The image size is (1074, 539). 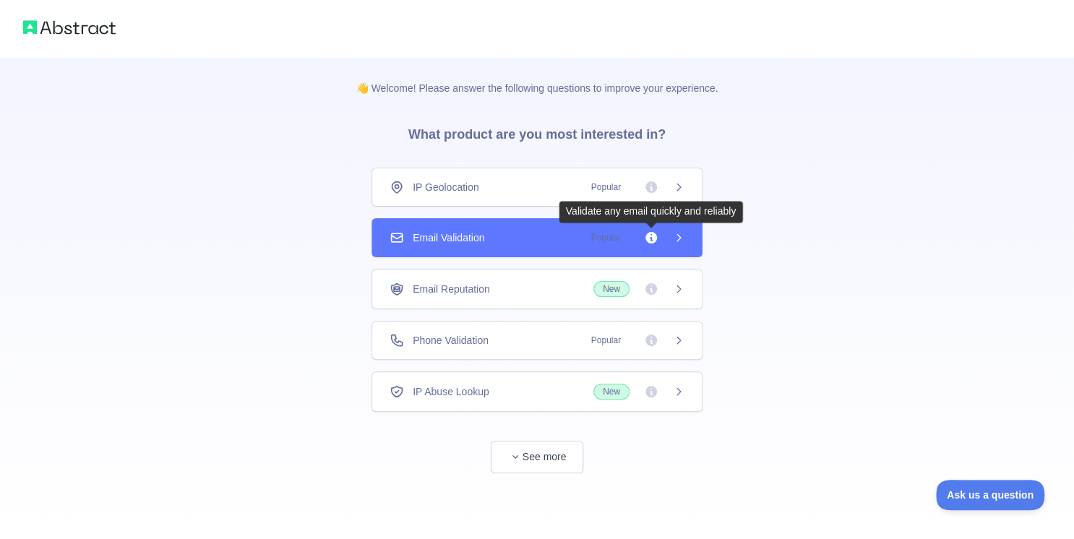 What do you see at coordinates (537, 457) in the screenshot?
I see `button: See more` at bounding box center [537, 457].